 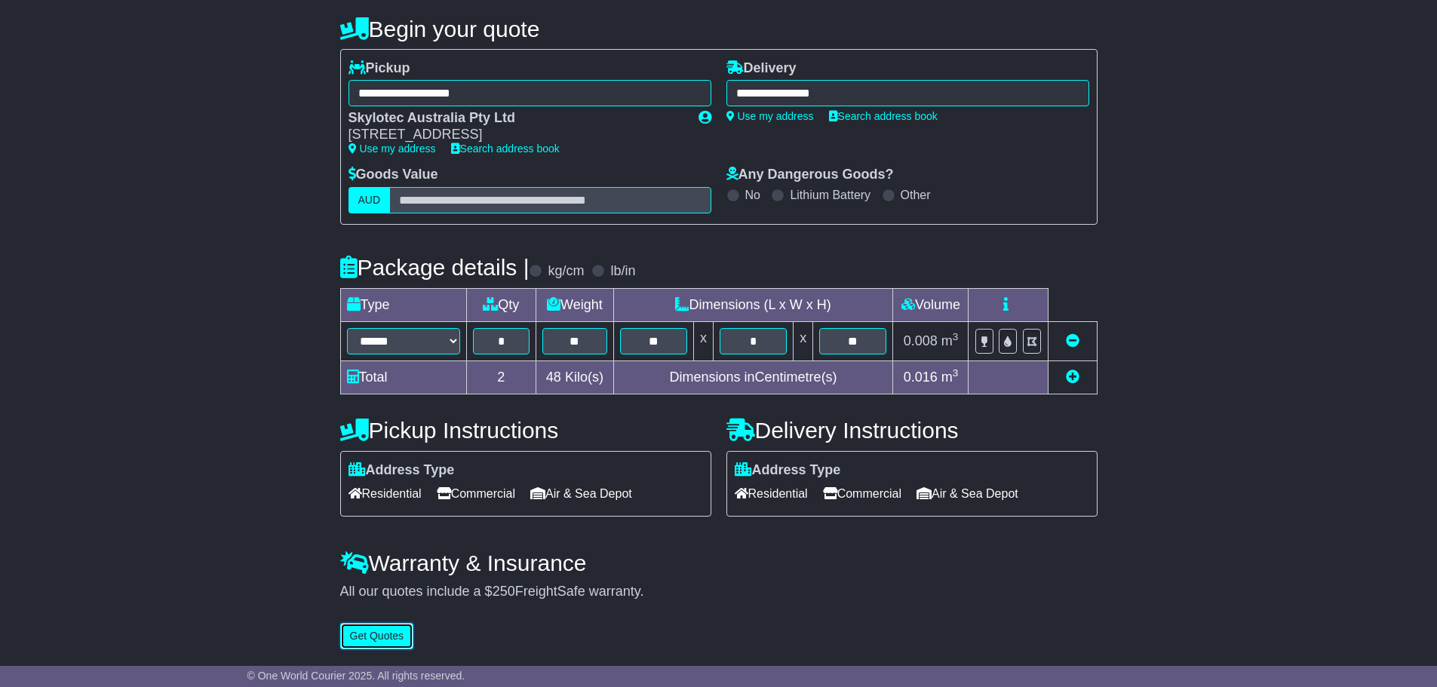 What do you see at coordinates (370, 200) in the screenshot?
I see `label: AUD` at bounding box center [370, 200].